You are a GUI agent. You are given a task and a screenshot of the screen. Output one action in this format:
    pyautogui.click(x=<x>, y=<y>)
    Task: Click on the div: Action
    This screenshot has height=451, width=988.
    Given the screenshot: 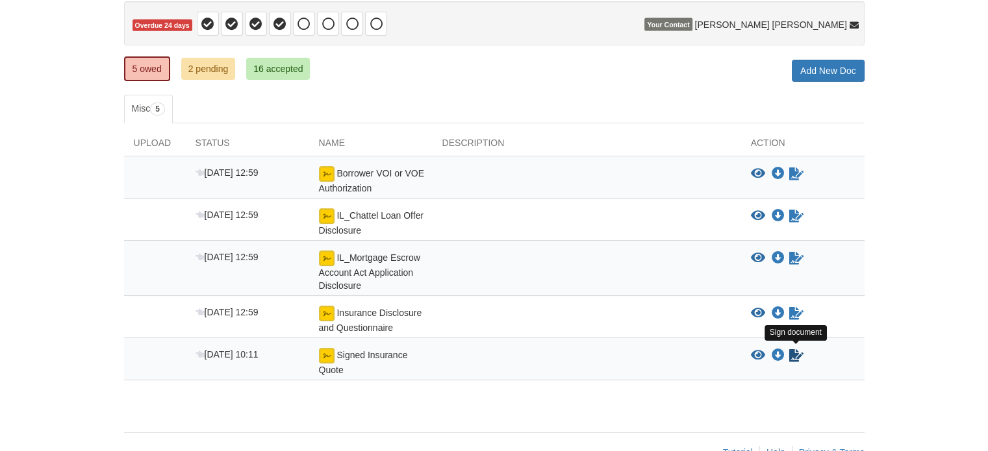 What is the action you would take?
    pyautogui.click(x=803, y=146)
    